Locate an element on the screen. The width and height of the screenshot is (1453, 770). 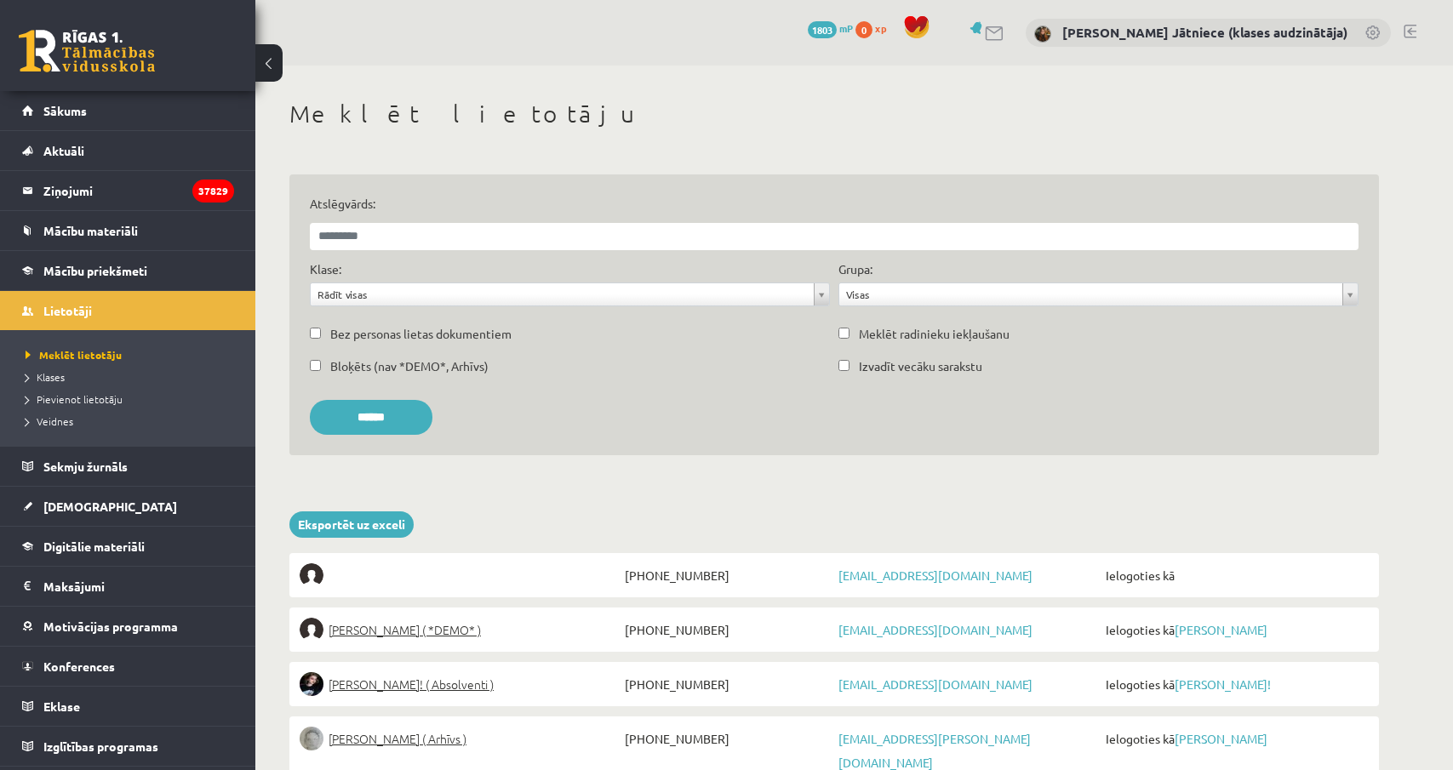
span: 1803 is located at coordinates (822, 30).